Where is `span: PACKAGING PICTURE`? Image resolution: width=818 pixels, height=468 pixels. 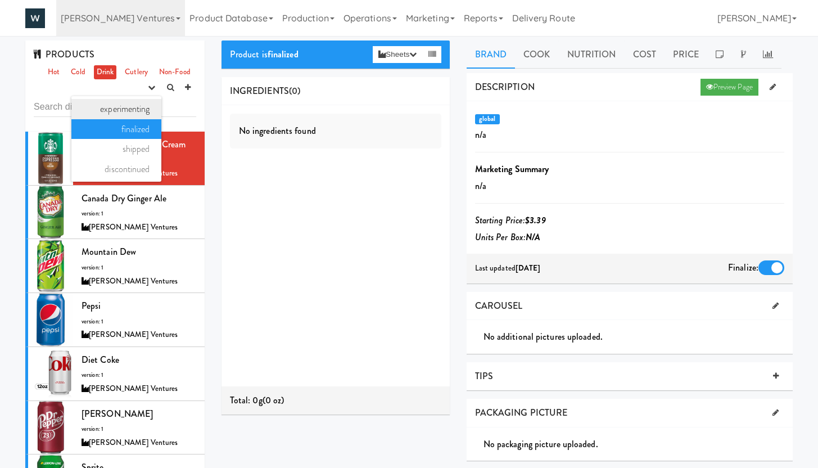
span: PACKAGING PICTURE is located at coordinates (521, 412).